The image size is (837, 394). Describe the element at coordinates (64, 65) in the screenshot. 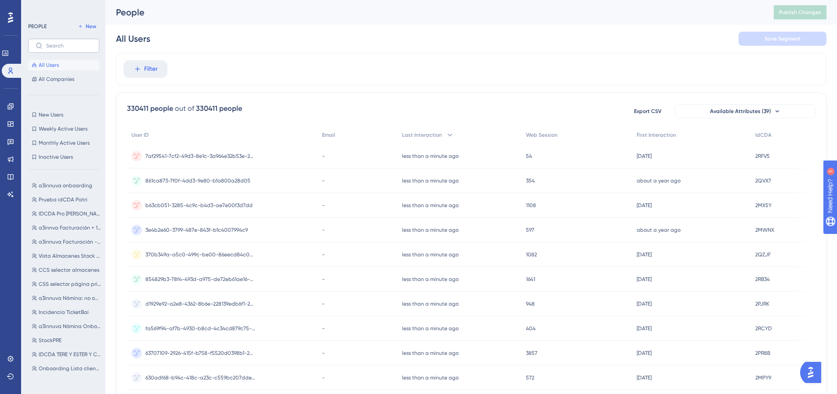

I see `button: All Users` at that location.